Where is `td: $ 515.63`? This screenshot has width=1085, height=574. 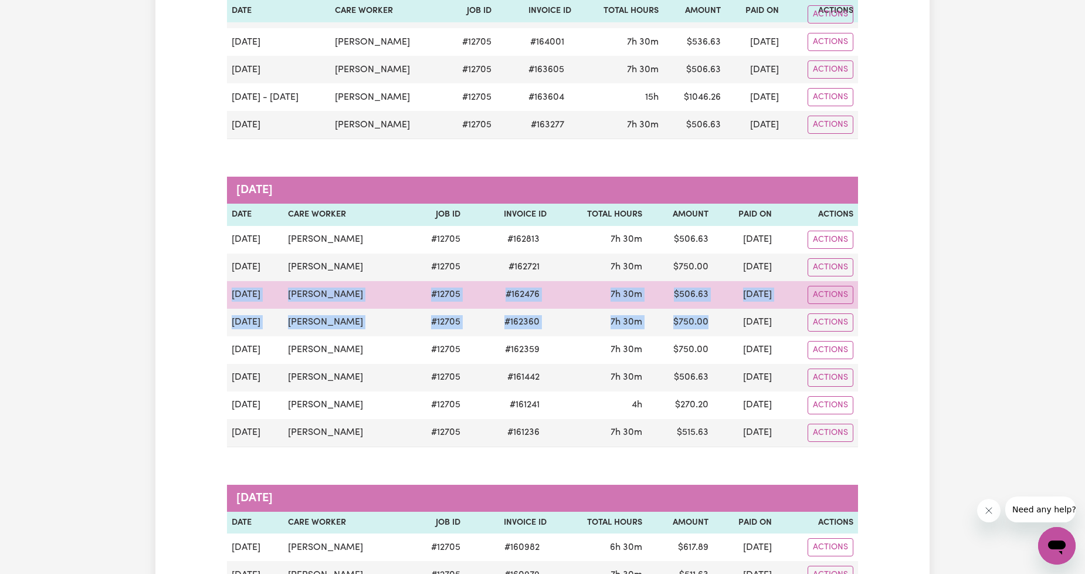 td: $ 515.63 is located at coordinates (681, 433).